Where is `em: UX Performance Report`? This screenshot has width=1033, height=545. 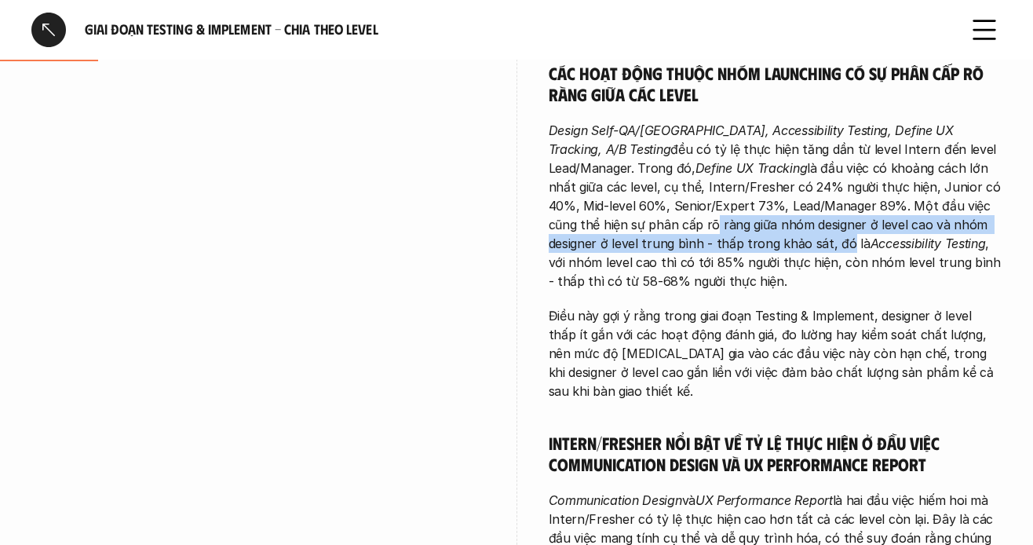 em: UX Performance Report is located at coordinates (763, 500).